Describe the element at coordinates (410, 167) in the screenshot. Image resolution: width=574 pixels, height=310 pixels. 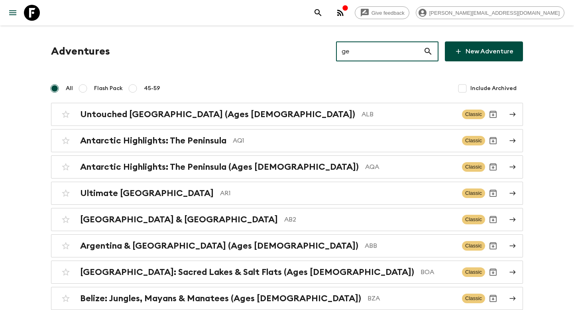
I see `p: AQA` at that location.